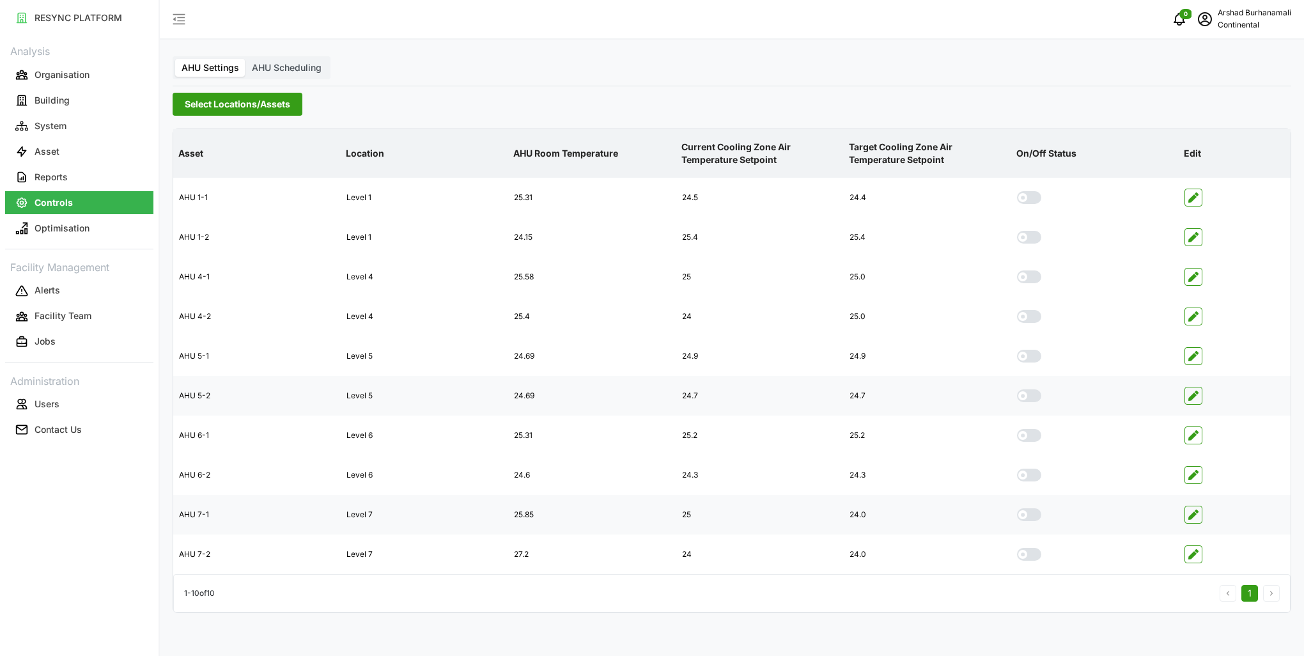 The image size is (1304, 656). What do you see at coordinates (79, 228) in the screenshot?
I see `a: Optimisation` at bounding box center [79, 228].